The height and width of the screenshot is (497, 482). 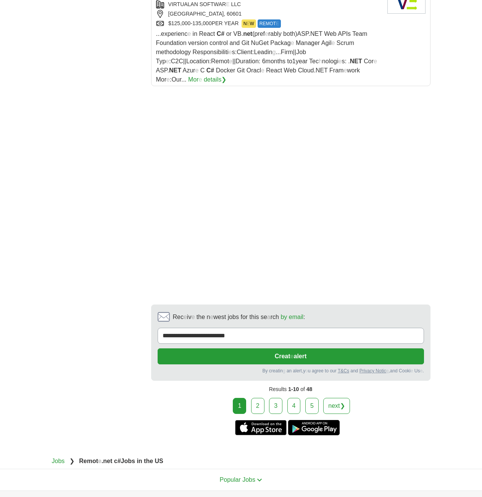 I want to click on readpronunciation-span: n, so click(x=208, y=317).